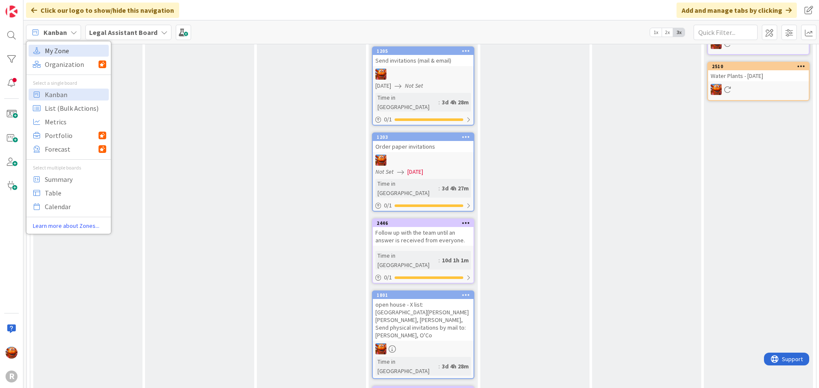 This screenshot has height=388, width=819. Describe the element at coordinates (69, 83) in the screenshot. I see `div: Select a single board` at that location.